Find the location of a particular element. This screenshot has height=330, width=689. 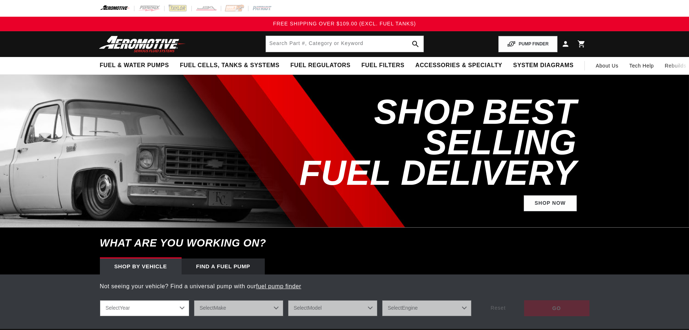

summary: Fuel Filters is located at coordinates (383, 65).